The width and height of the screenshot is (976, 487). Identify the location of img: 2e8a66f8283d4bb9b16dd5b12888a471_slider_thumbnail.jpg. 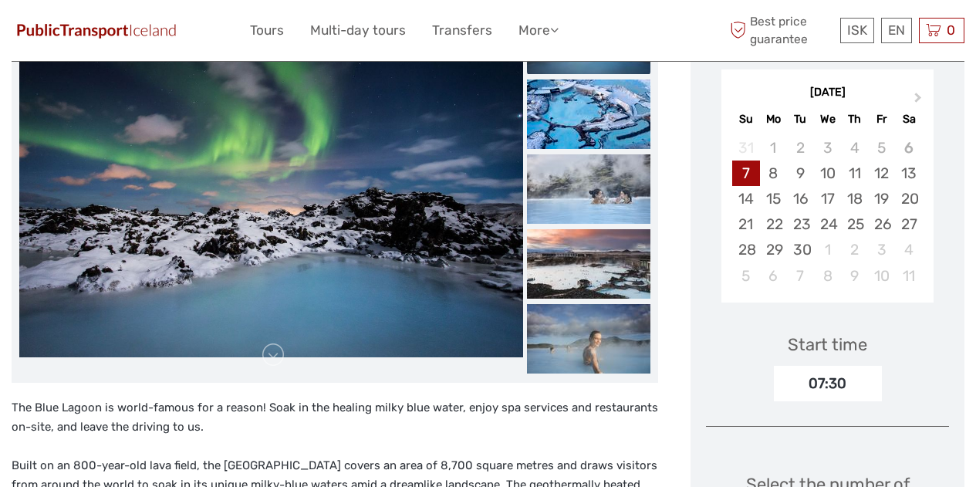
(589, 114).